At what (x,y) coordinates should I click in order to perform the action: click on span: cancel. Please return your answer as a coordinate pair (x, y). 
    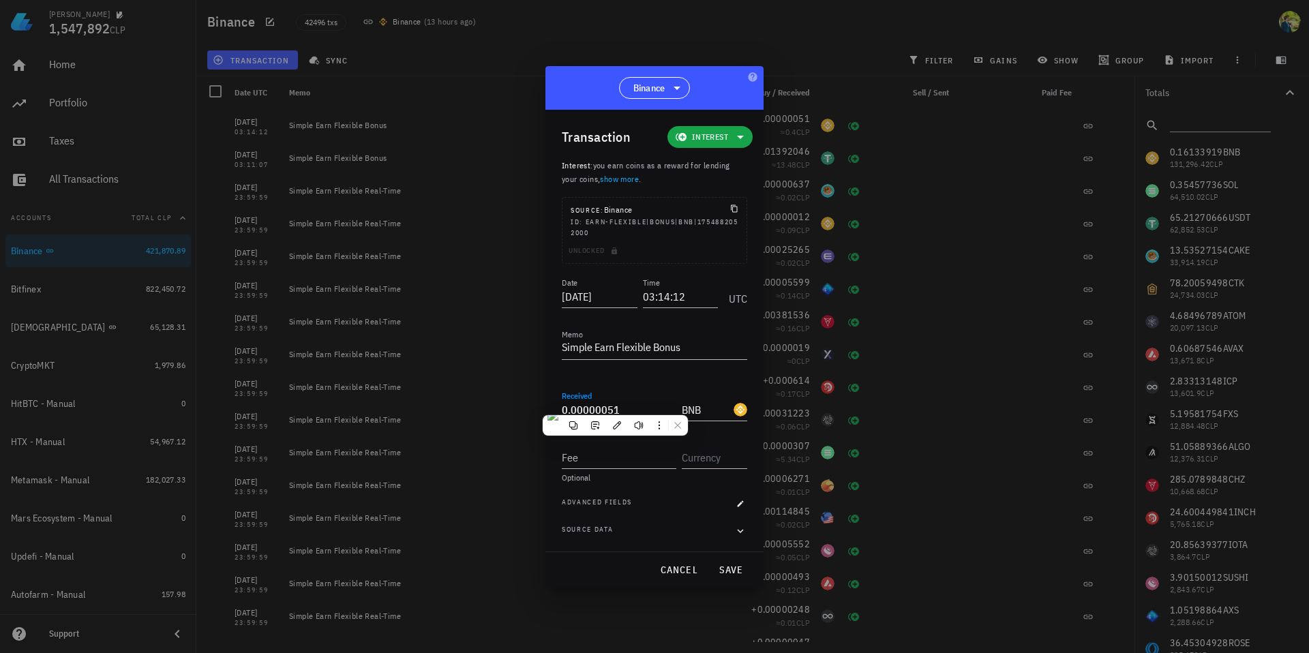
    Looking at the image, I should click on (678, 570).